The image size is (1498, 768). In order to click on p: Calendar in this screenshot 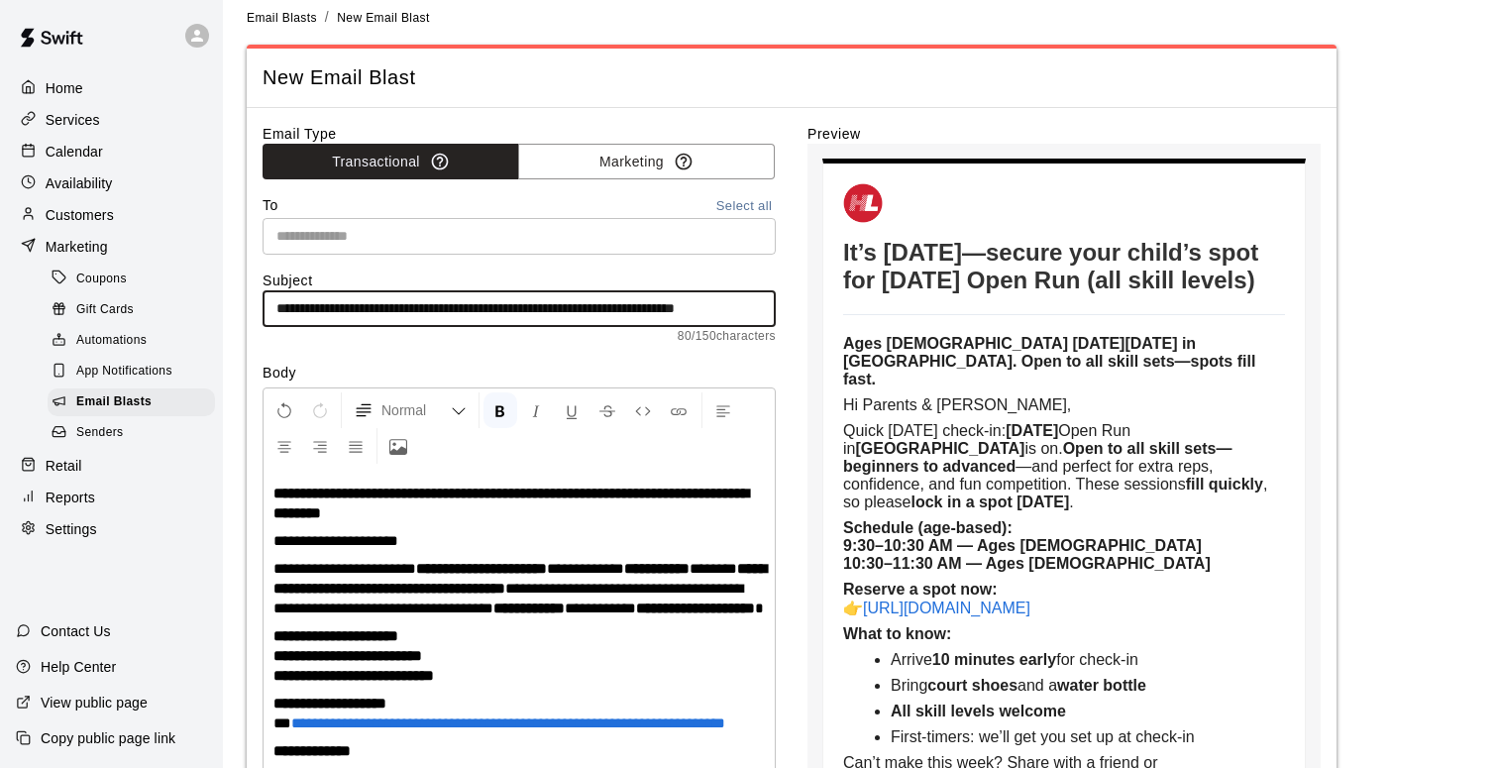, I will do `click(74, 152)`.